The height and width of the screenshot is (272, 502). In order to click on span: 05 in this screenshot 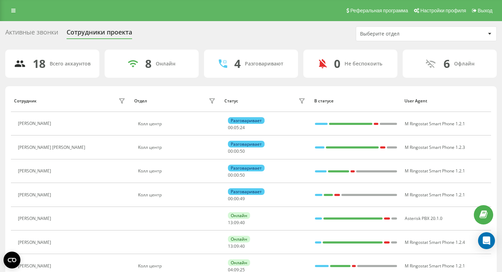, I will do `click(236, 127)`.